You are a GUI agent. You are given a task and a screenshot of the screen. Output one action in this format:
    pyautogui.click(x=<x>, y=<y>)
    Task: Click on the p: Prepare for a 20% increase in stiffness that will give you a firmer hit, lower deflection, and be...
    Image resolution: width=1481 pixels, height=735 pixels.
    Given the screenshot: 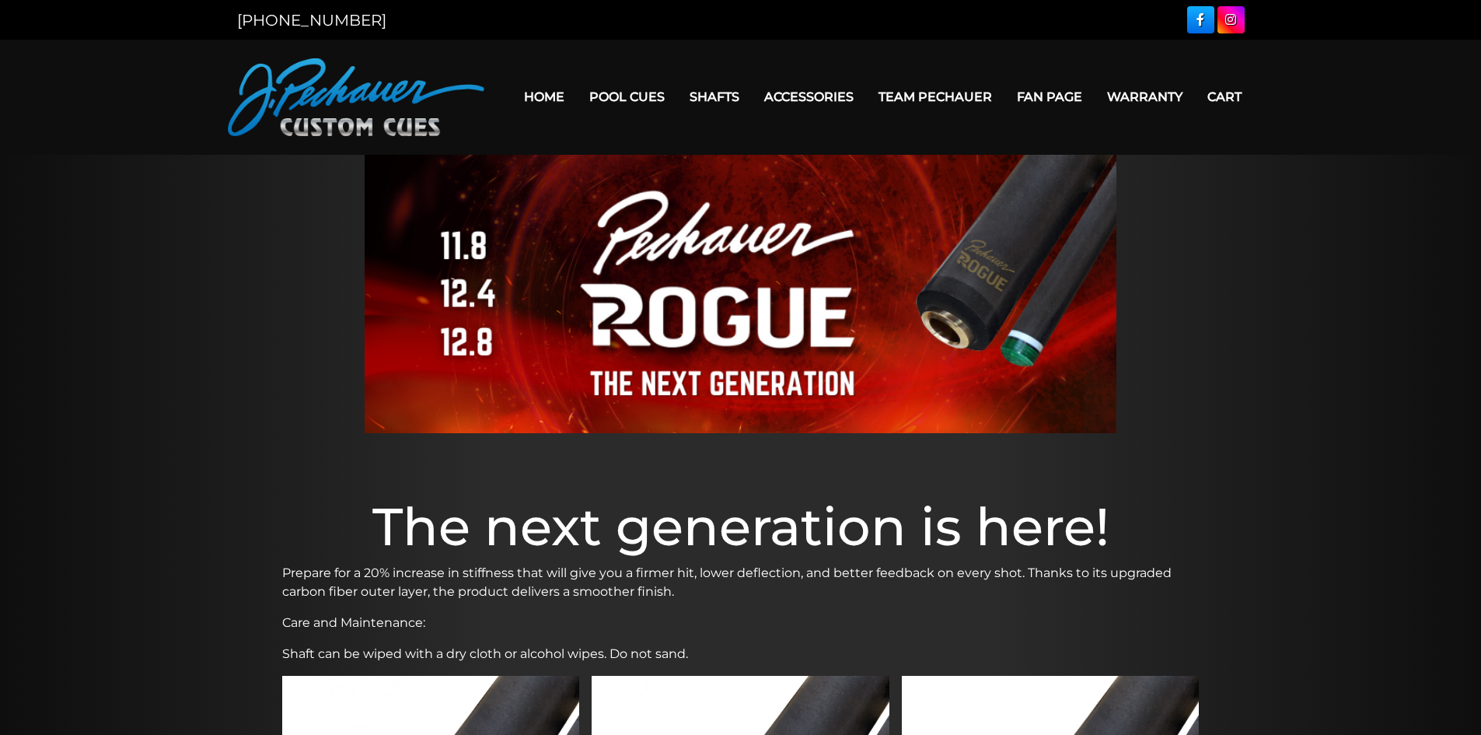 What is the action you would take?
    pyautogui.click(x=741, y=582)
    